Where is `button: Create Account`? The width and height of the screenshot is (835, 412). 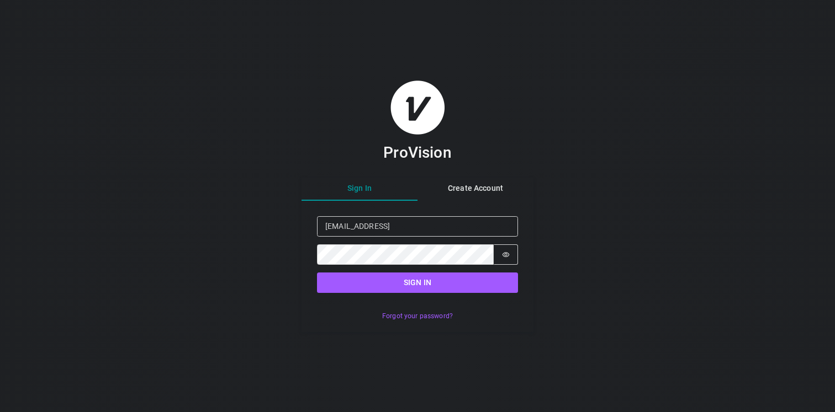
button: Create Account is located at coordinates (475, 189).